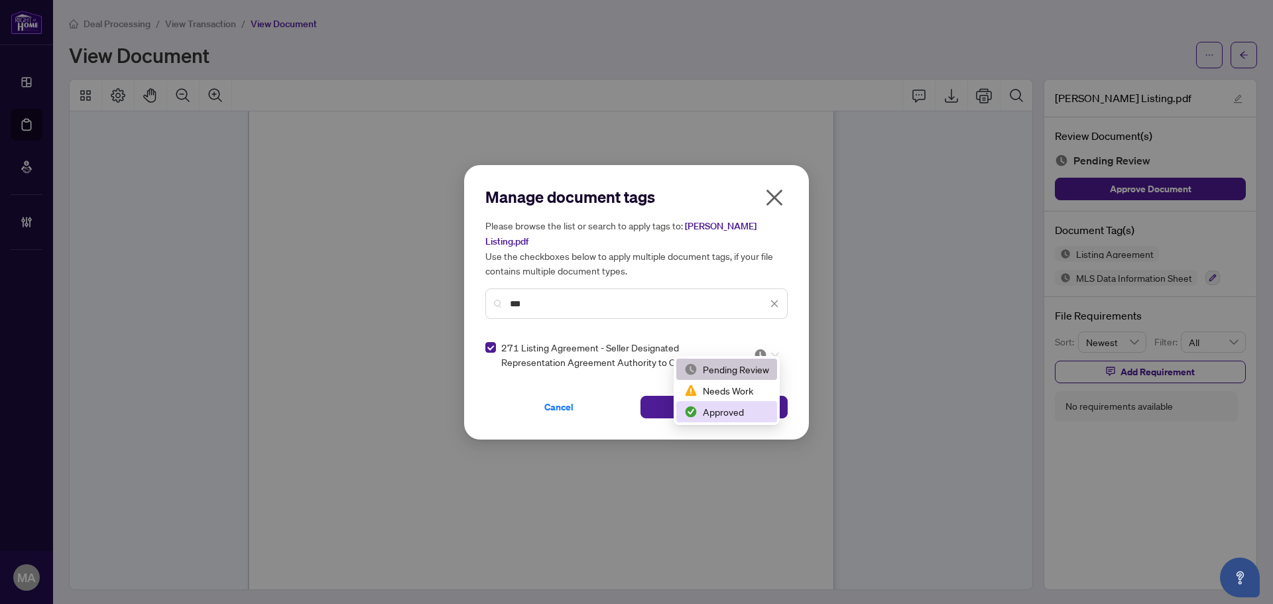 The height and width of the screenshot is (604, 1273). Describe the element at coordinates (637, 197) in the screenshot. I see `h2: Manage document tags` at that location.